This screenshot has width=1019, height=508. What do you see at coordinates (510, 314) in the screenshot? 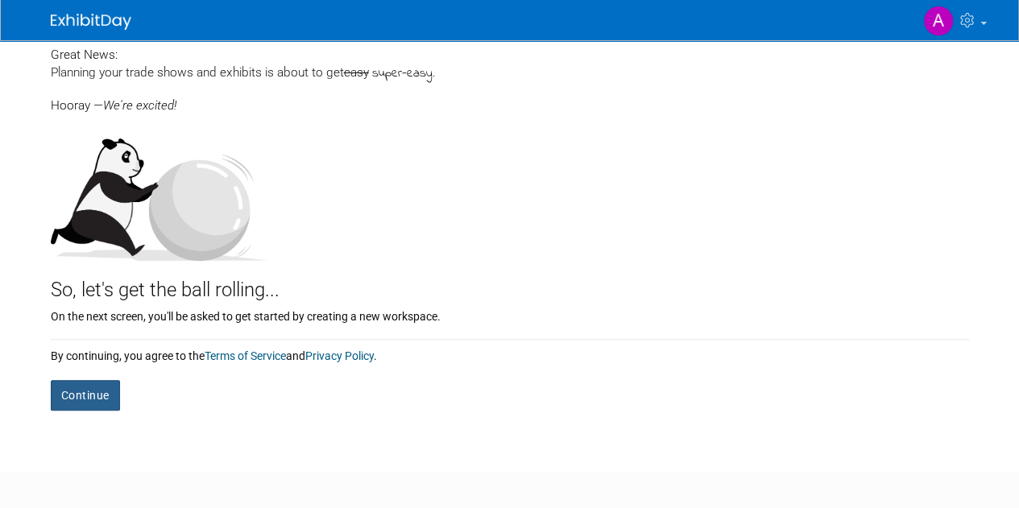
I see `div: On the next screen, you'll be asked to get started by creating a new workspace.` at bounding box center [510, 314].